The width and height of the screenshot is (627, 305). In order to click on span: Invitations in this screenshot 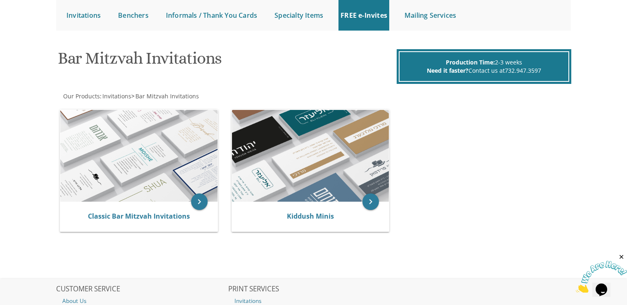, I will do `click(117, 96)`.